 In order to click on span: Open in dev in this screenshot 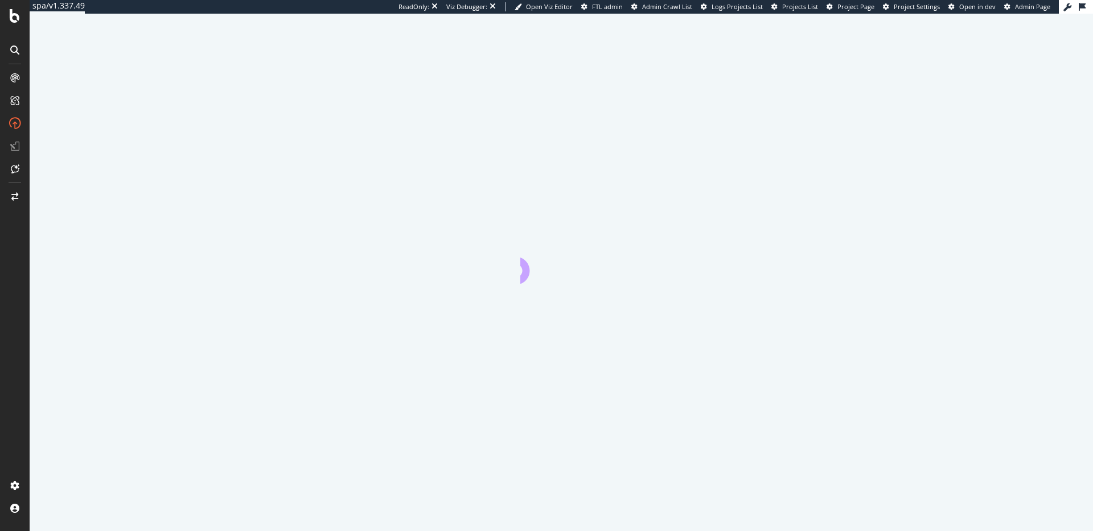, I will do `click(977, 6)`.